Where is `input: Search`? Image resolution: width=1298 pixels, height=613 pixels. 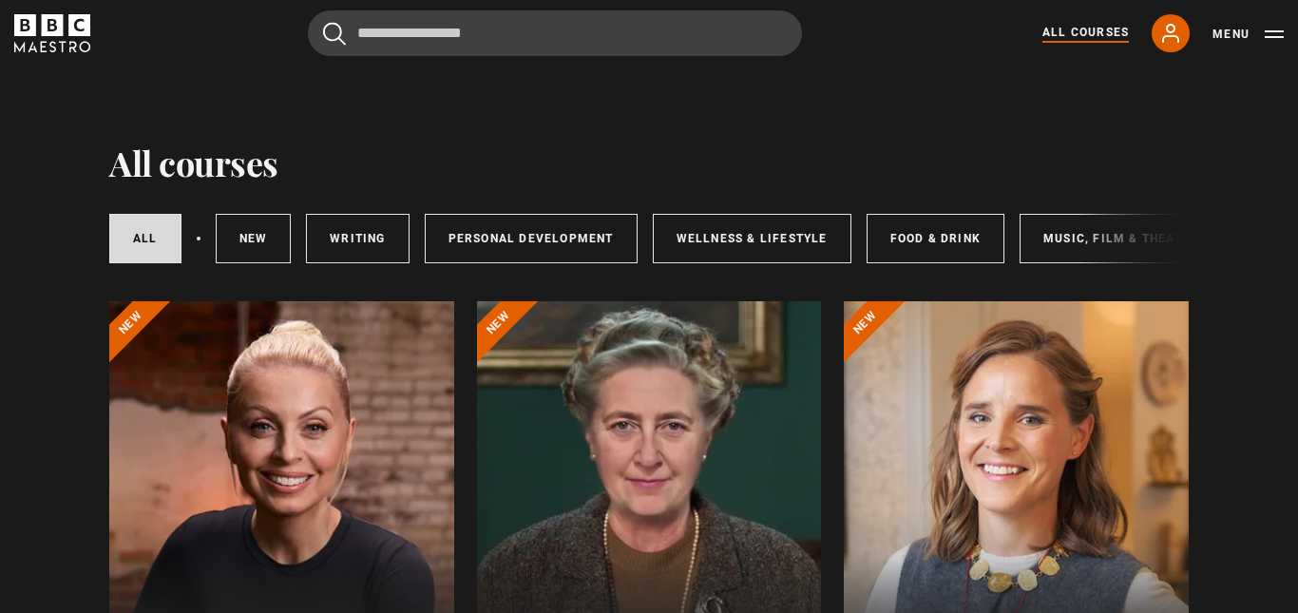 input: Search is located at coordinates (555, 33).